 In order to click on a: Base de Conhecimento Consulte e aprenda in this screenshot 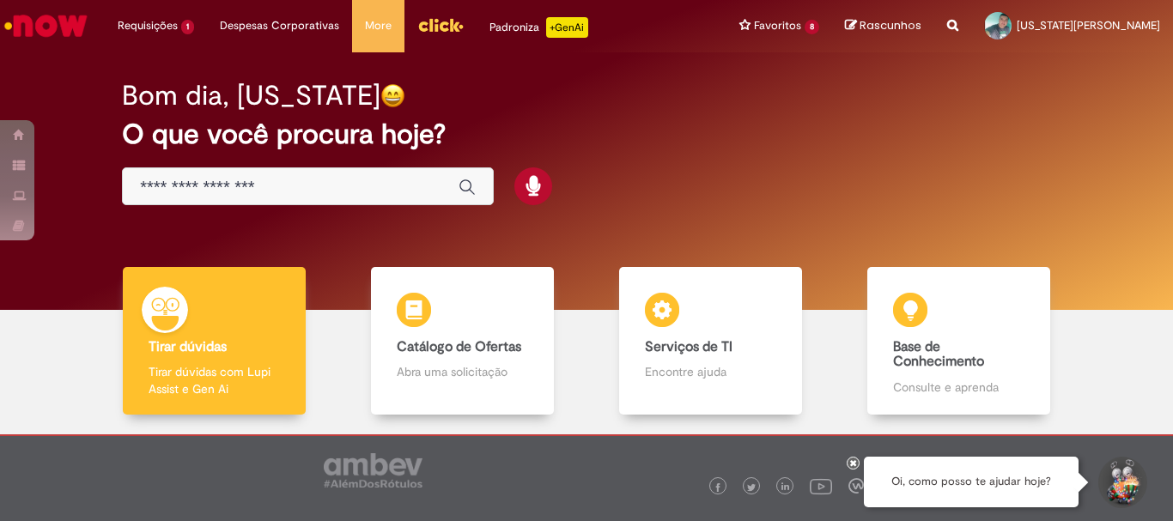, I will do `click(958, 341)`.